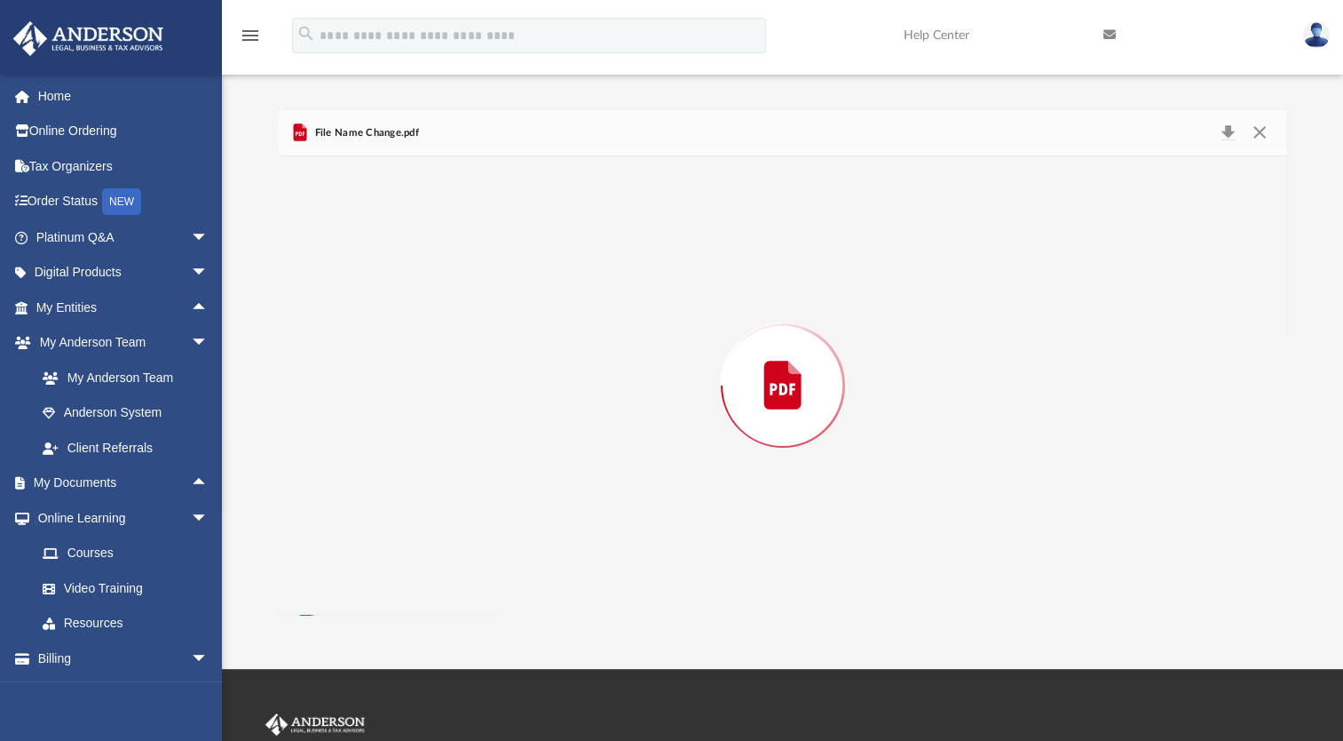  What do you see at coordinates (121, 588) in the screenshot?
I see `a: Video Training` at bounding box center [121, 588].